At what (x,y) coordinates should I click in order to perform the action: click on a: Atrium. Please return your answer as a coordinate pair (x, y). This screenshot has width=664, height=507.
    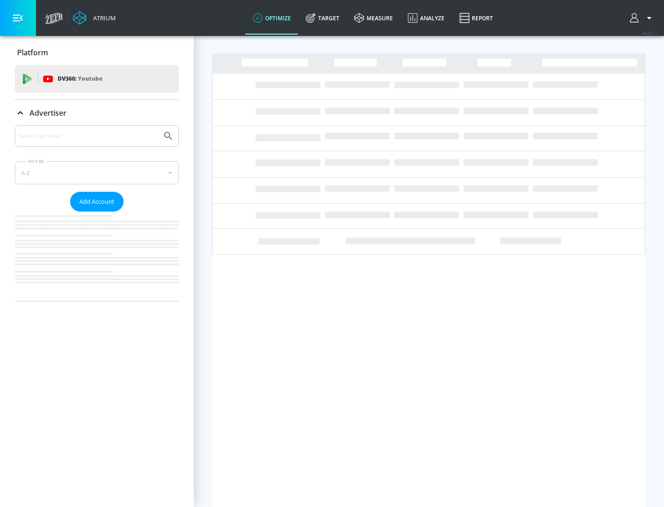
    Looking at the image, I should click on (94, 18).